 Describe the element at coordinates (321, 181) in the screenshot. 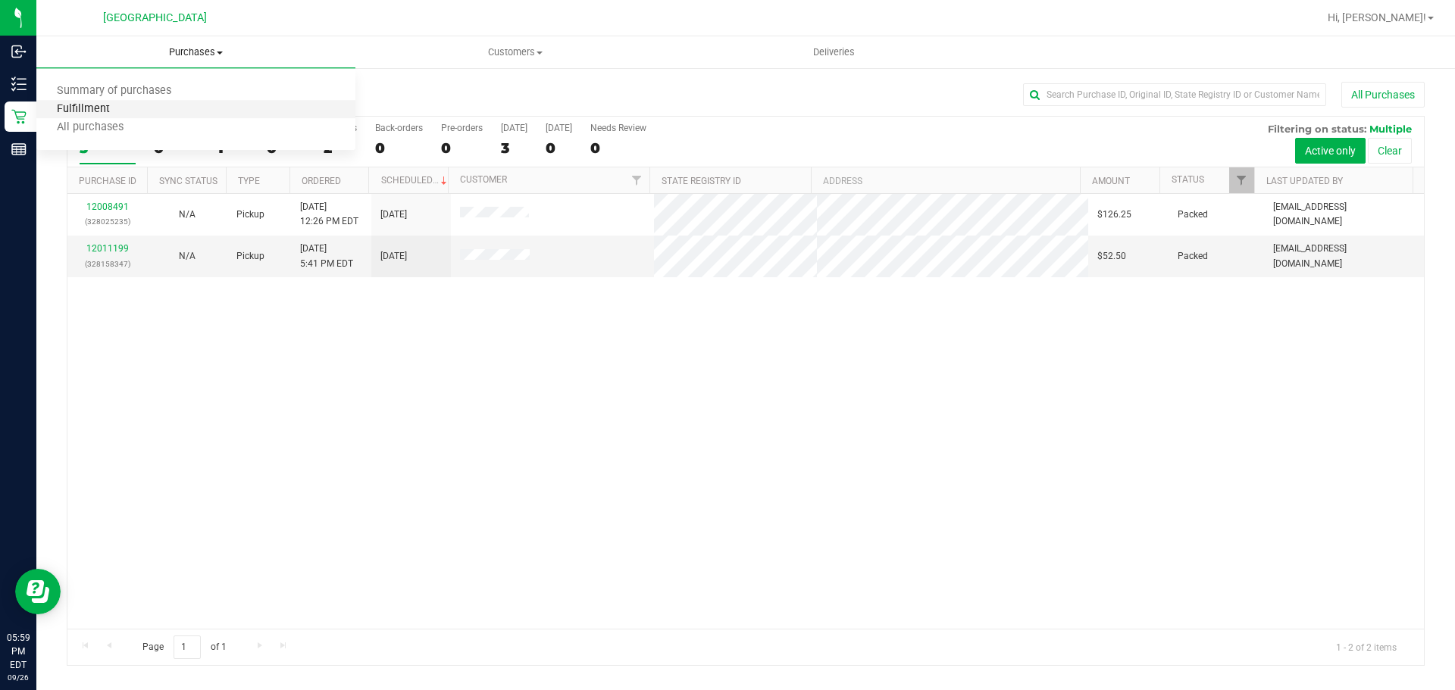

I see `a: Ordered` at that location.